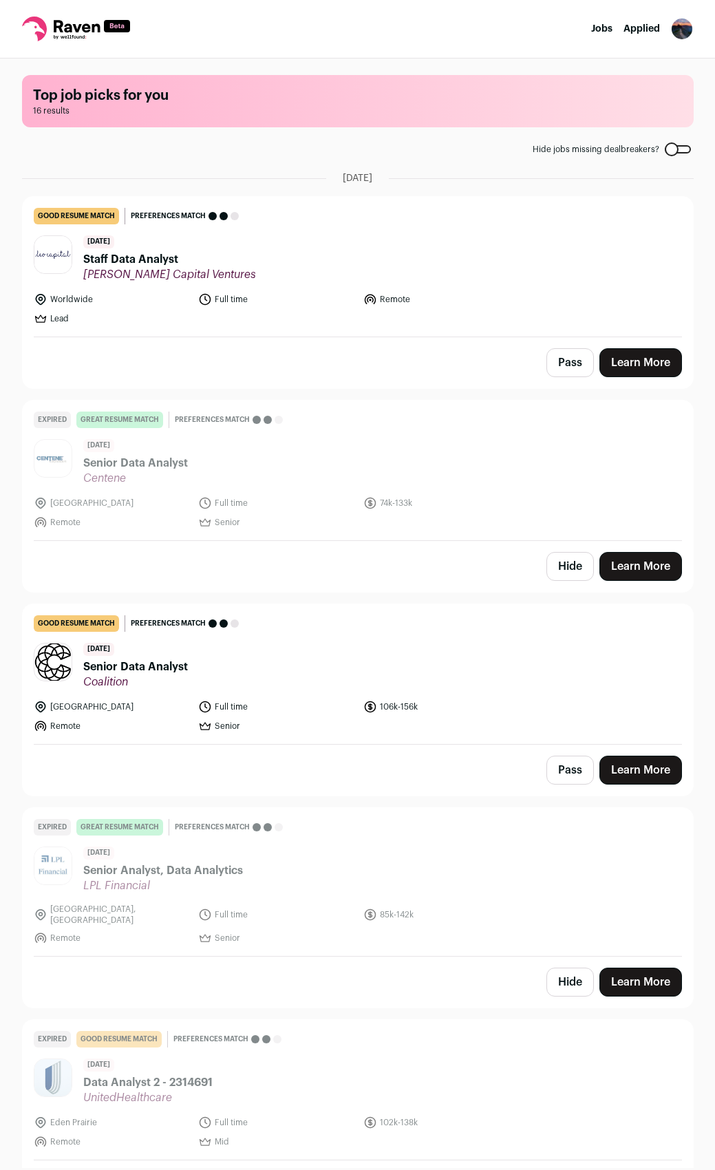 The width and height of the screenshot is (715, 1170). Describe the element at coordinates (682, 29) in the screenshot. I see `button: Open dropdown` at that location.